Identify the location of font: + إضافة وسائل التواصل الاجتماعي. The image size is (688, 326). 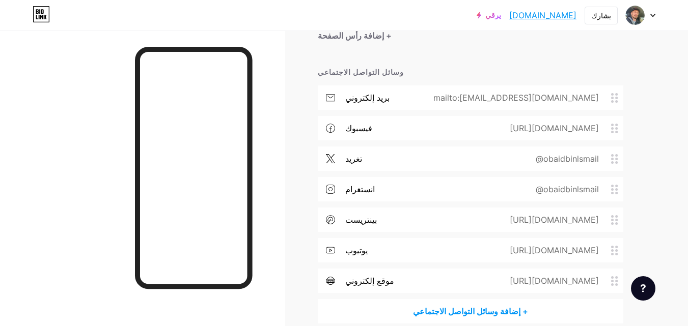
(471, 312).